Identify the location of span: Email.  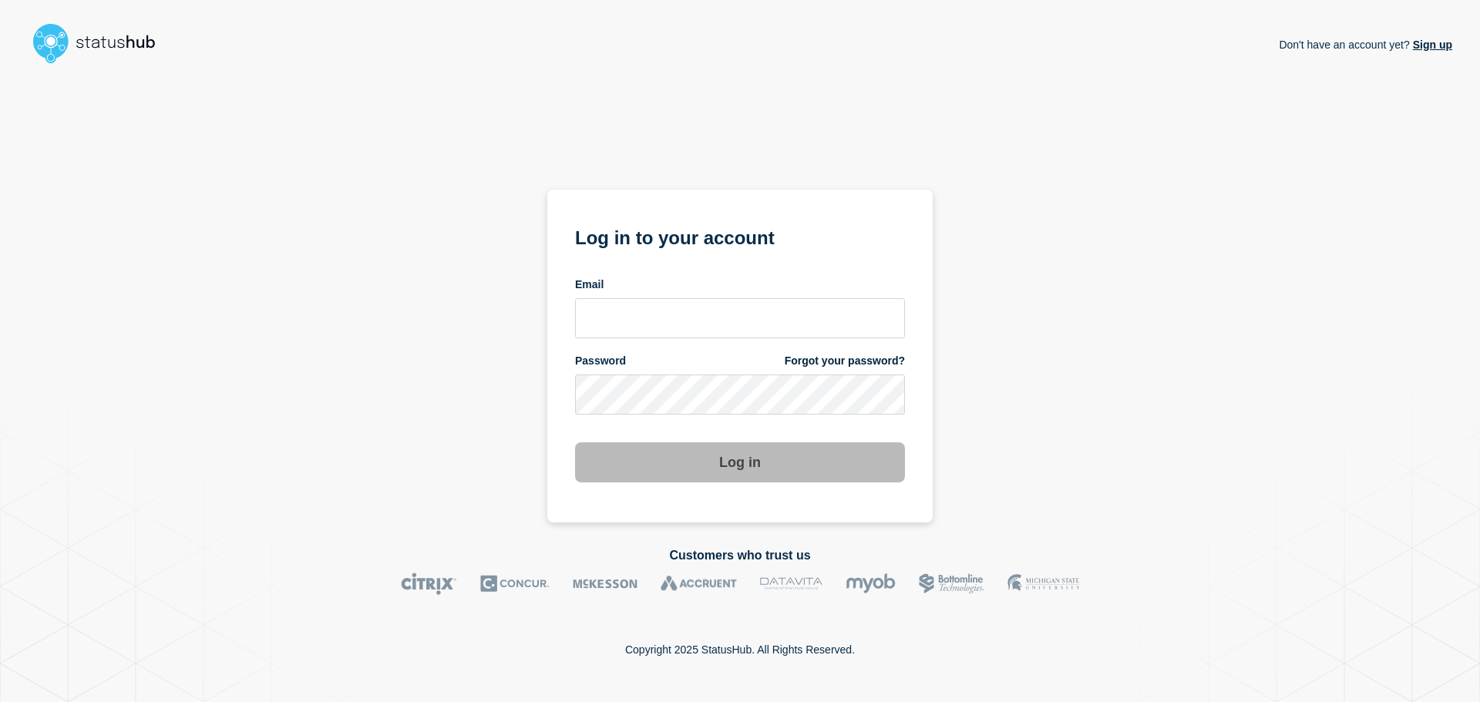
(589, 285).